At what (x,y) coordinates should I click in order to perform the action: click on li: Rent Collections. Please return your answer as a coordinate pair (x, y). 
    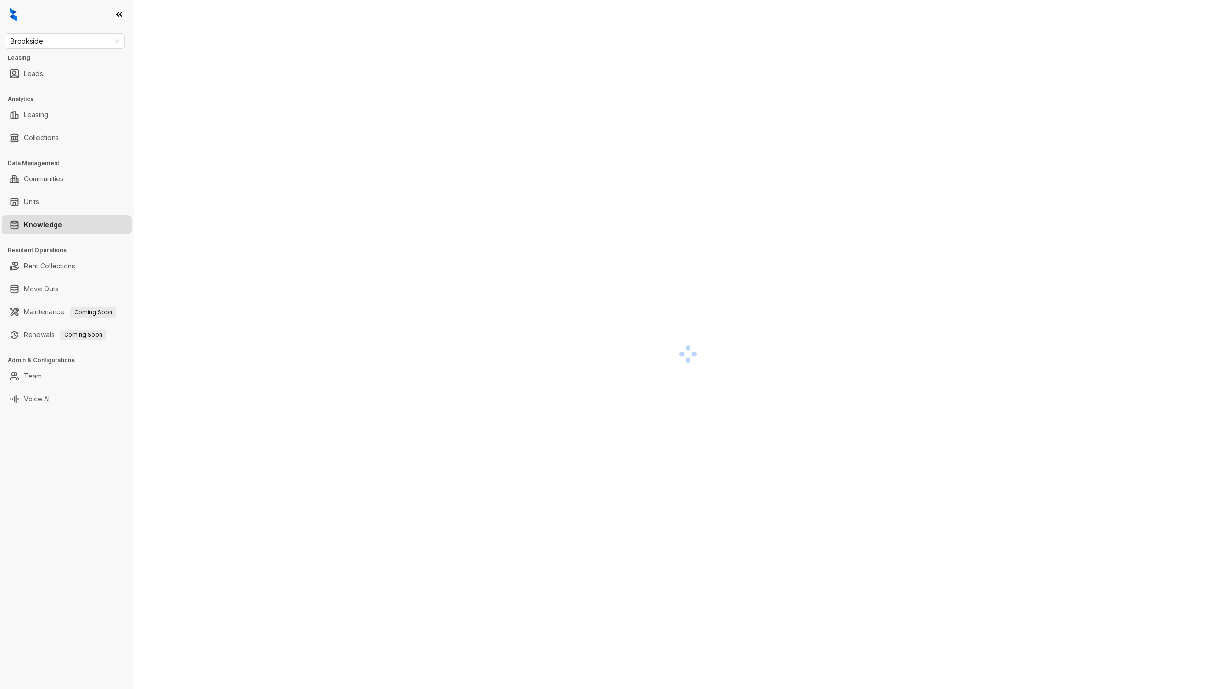
    Looking at the image, I should click on (67, 266).